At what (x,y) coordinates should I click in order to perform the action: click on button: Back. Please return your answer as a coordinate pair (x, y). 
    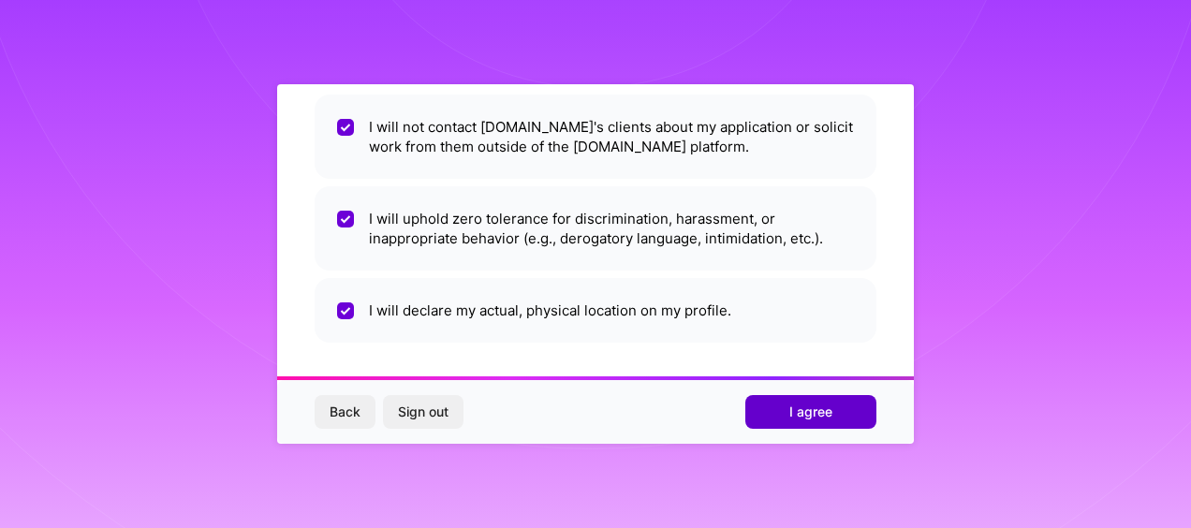
    Looking at the image, I should click on (345, 412).